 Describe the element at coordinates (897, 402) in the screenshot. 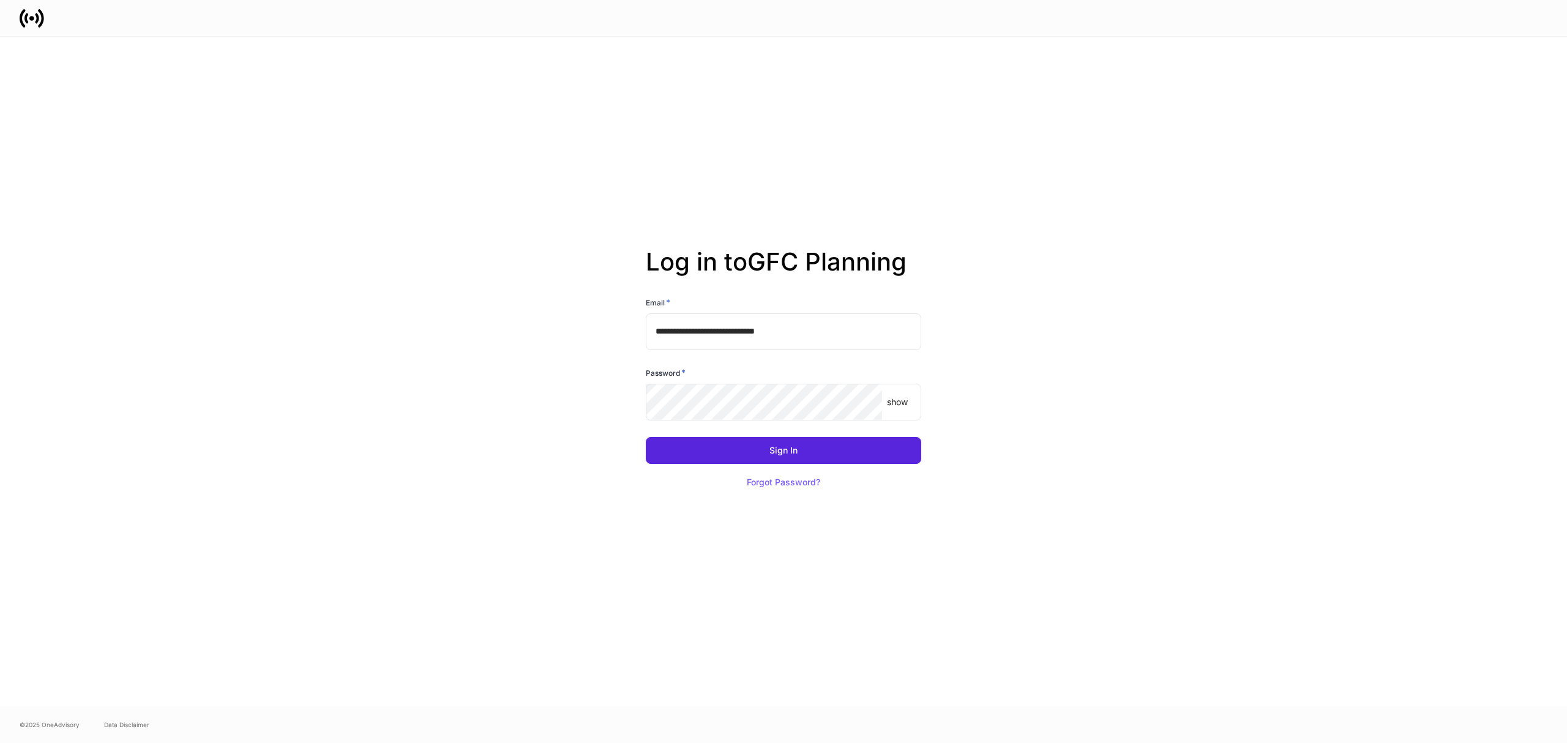

I see `p: show` at that location.